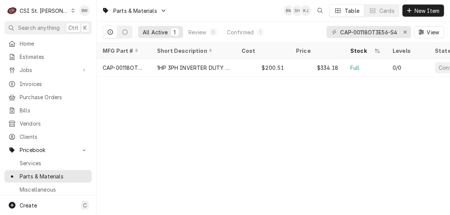 The height and width of the screenshot is (215, 450). Describe the element at coordinates (124, 68) in the screenshot. I see `div: CAP-00118OT3E56-S48PP` at that location.